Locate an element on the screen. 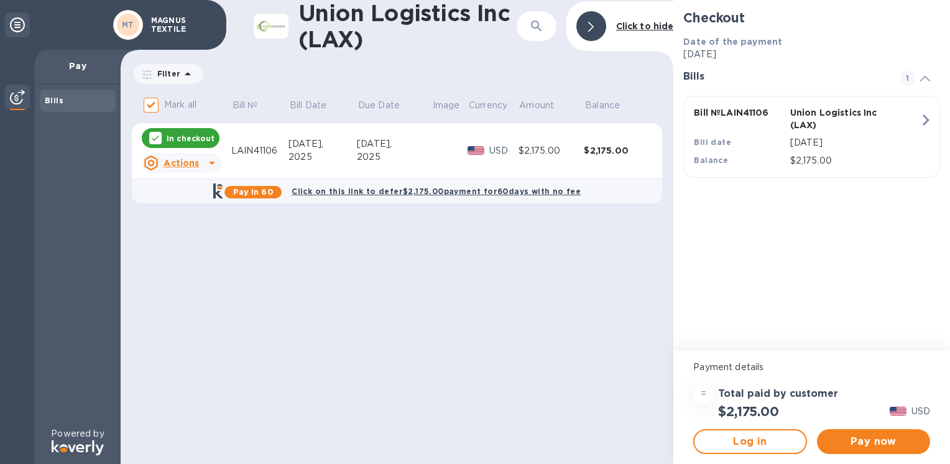 The width and height of the screenshot is (950, 464). button: Pay now is located at coordinates (874, 442).